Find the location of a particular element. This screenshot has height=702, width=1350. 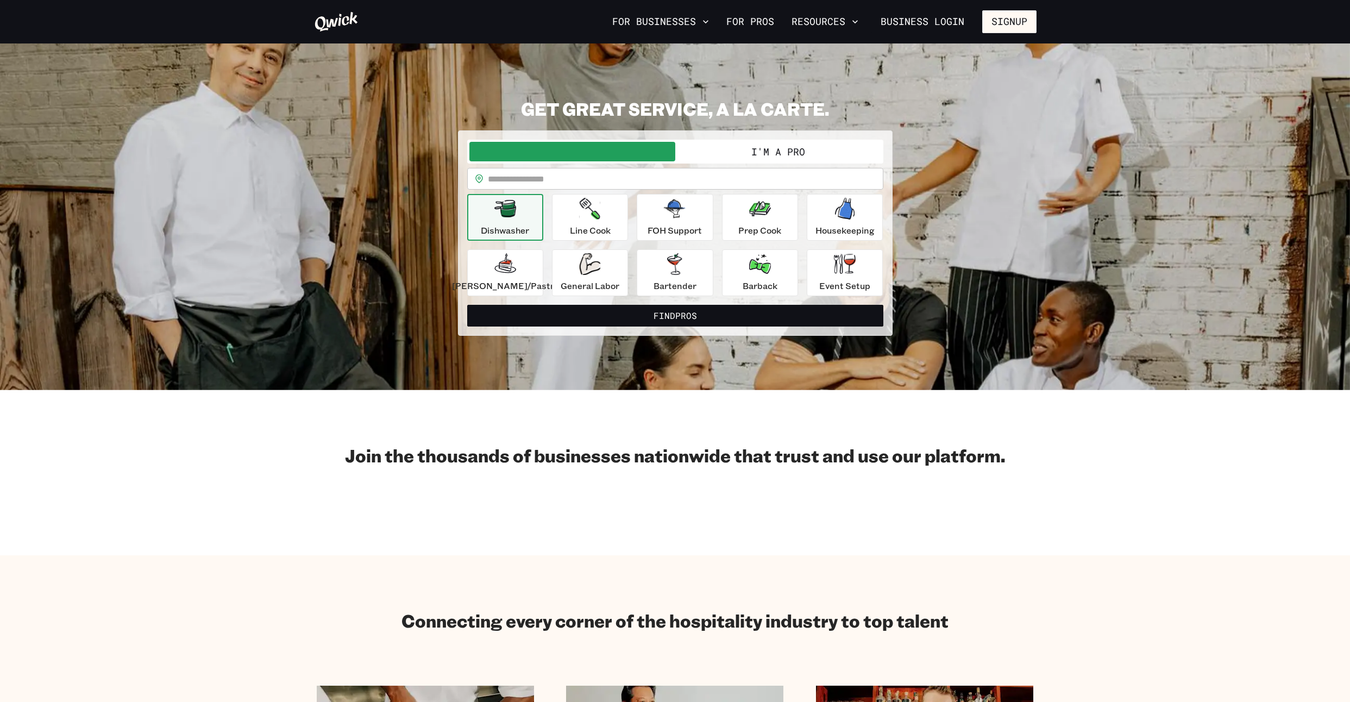

button: Bartender is located at coordinates (675, 273).